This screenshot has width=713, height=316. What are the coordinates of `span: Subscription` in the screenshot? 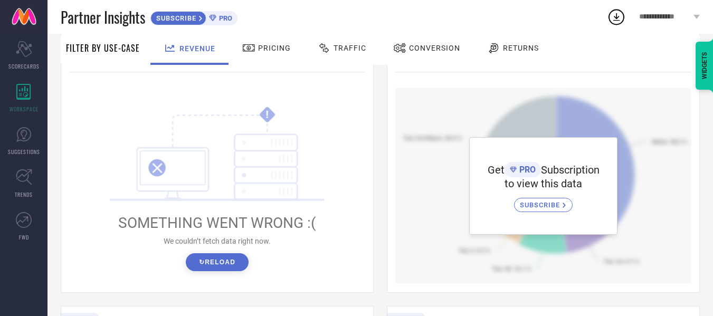 It's located at (570, 170).